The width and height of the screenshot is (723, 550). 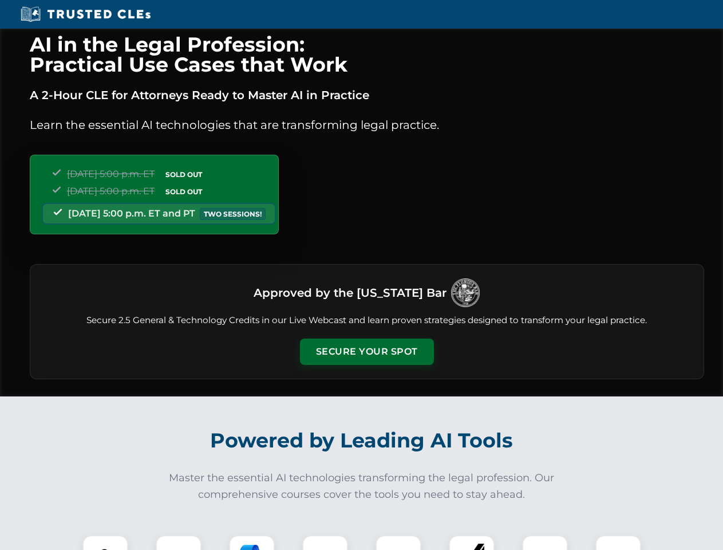 What do you see at coordinates (367, 352) in the screenshot?
I see `button: Secure Your Spot` at bounding box center [367, 352].